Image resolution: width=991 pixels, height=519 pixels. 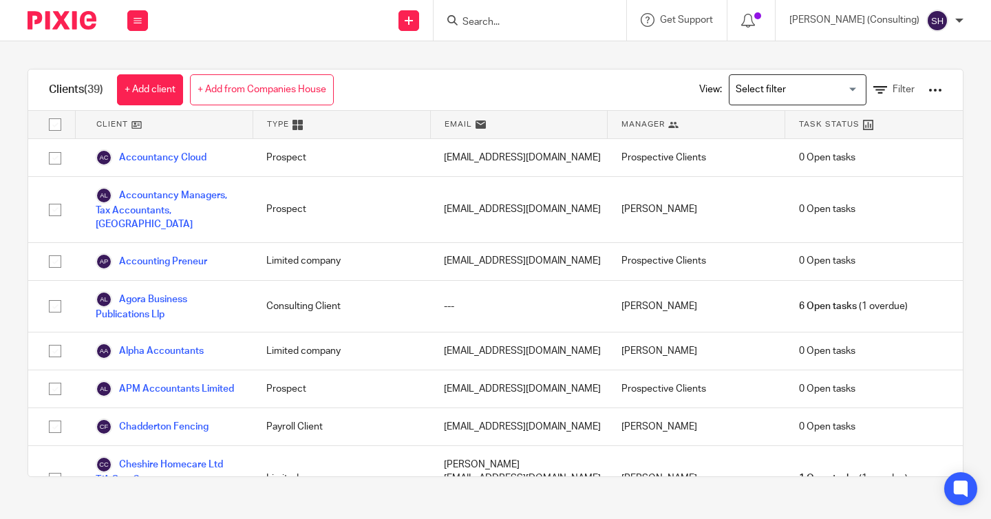 What do you see at coordinates (828, 306) in the screenshot?
I see `span: 6 Open tasks` at bounding box center [828, 306].